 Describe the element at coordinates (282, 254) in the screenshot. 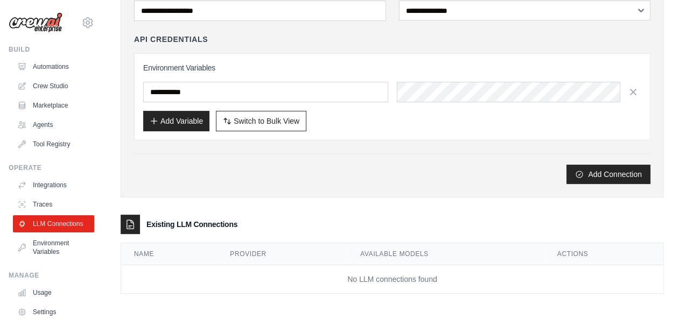

I see `th: Provider` at that location.